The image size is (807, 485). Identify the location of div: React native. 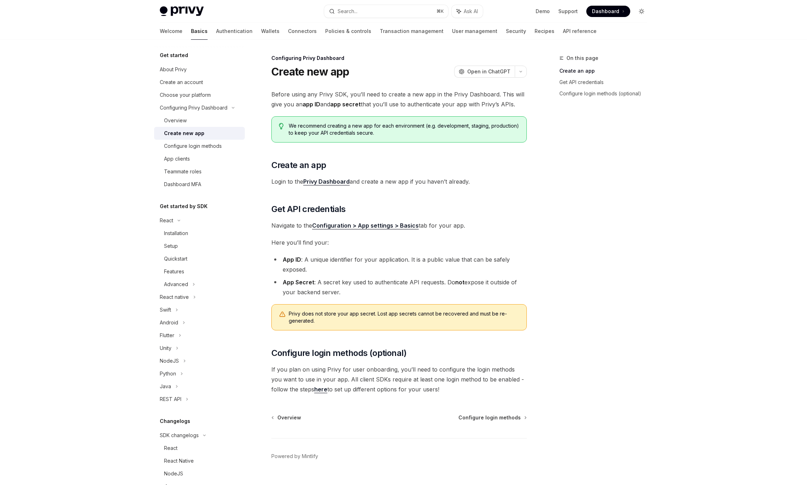
(174, 297).